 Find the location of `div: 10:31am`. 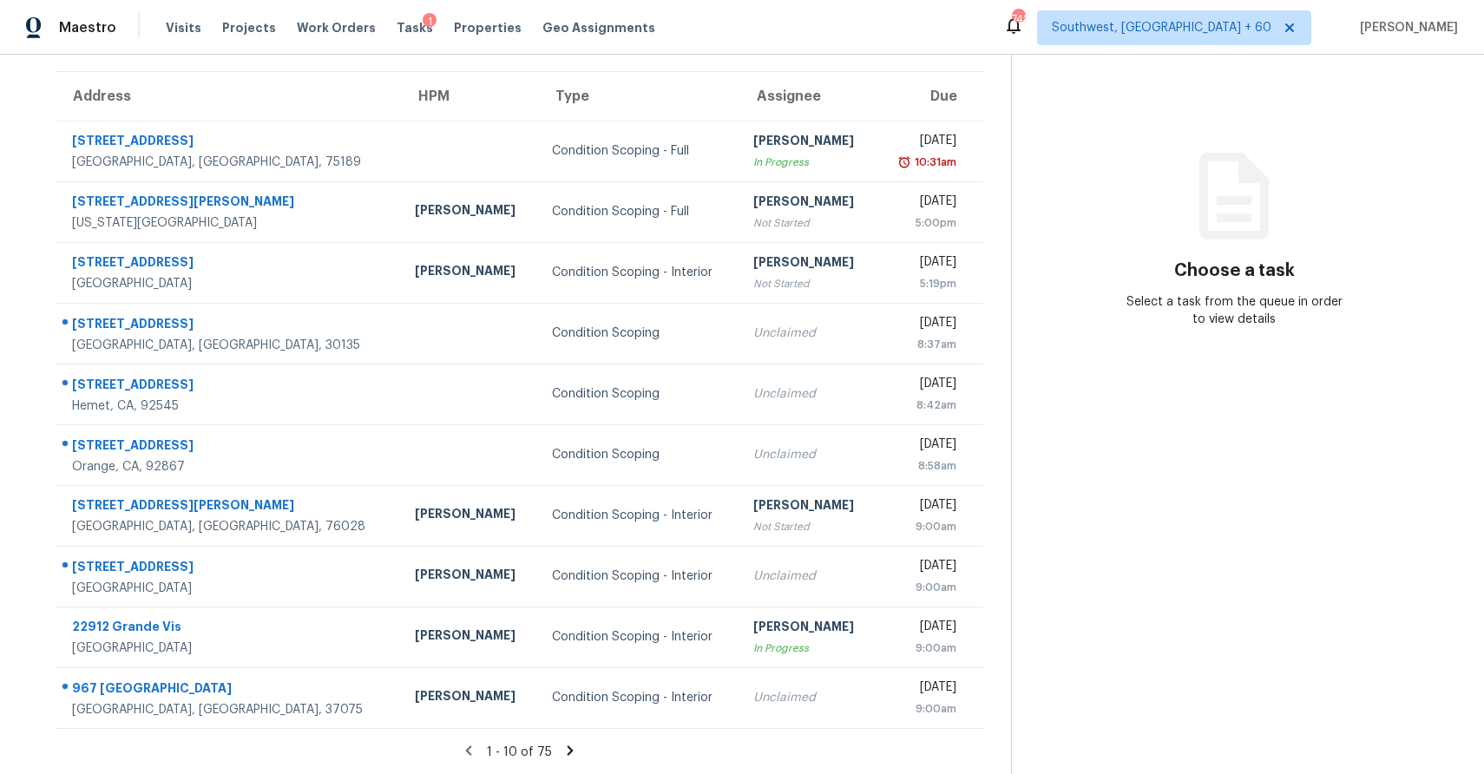

div: 10:31am is located at coordinates (934, 162).